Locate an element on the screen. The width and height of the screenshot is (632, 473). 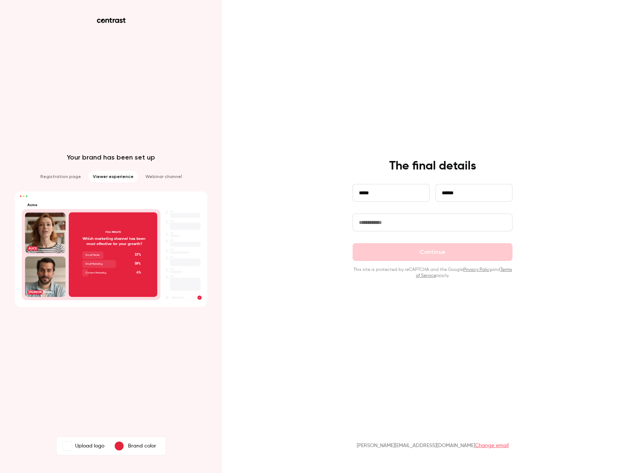
li: Webinar channel is located at coordinates (163, 176).